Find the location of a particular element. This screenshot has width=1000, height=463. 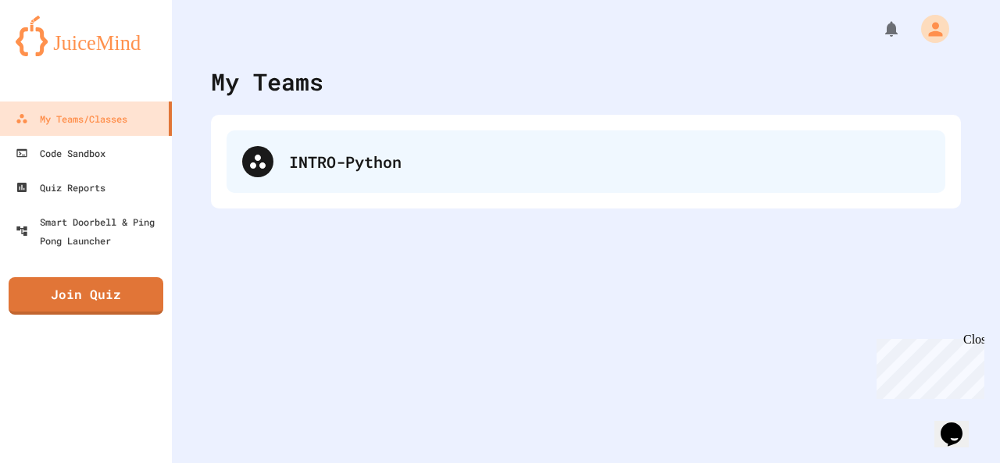

div: Chat with us now!Close is located at coordinates (57, 52).